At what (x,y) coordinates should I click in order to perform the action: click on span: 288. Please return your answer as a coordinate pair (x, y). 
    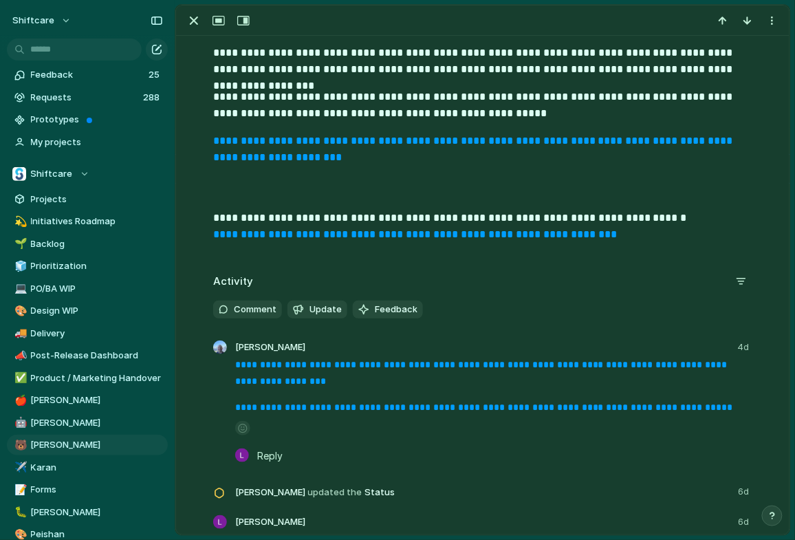
    Looking at the image, I should click on (153, 98).